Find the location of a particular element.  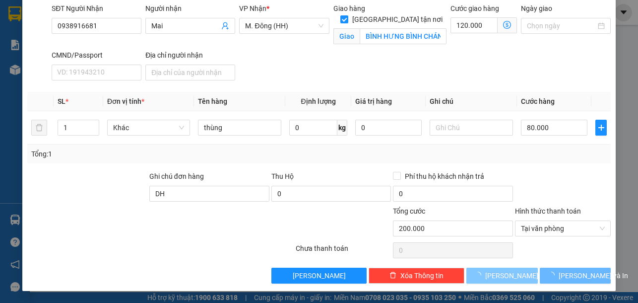

div: Chưa thanh toán is located at coordinates (343, 251).